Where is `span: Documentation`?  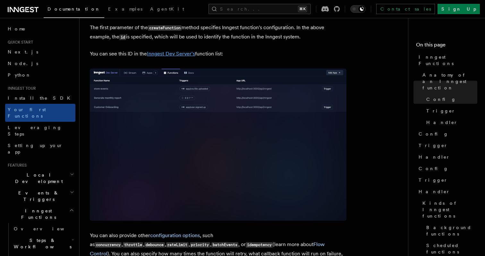
span: Documentation is located at coordinates (74, 9).